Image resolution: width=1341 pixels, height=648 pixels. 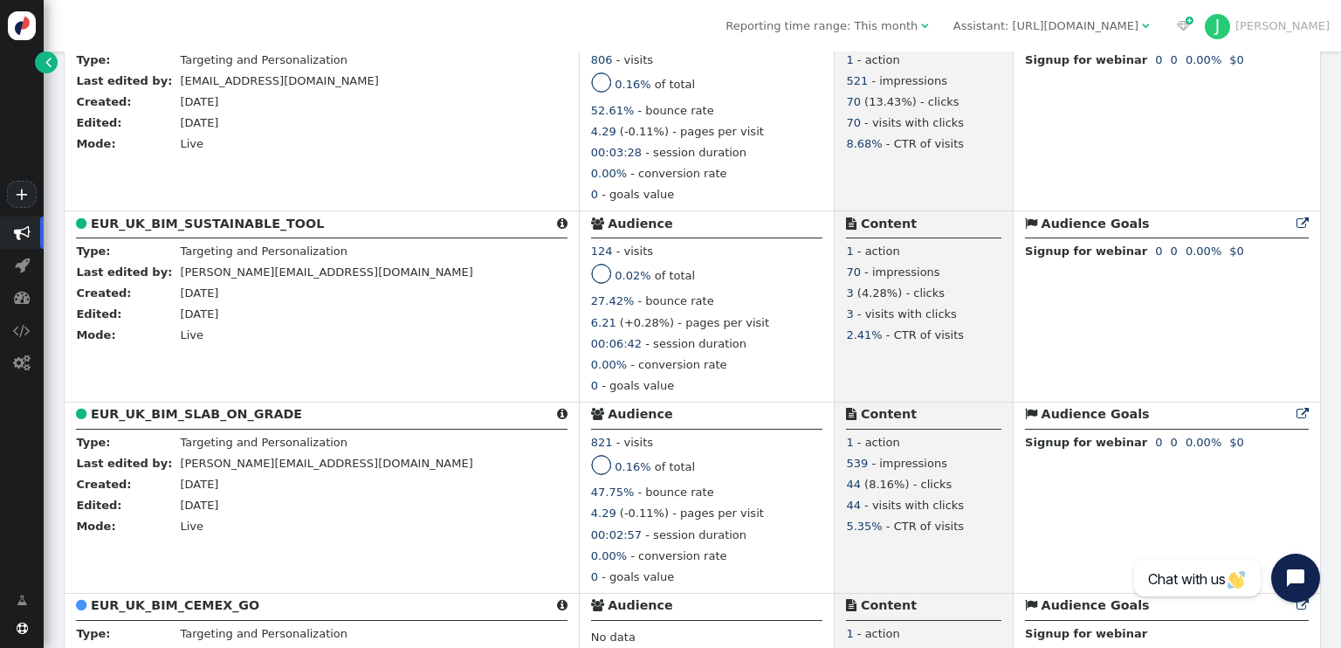 What do you see at coordinates (821, 25) in the screenshot?
I see `span: Reporting time range: This month` at bounding box center [821, 25].